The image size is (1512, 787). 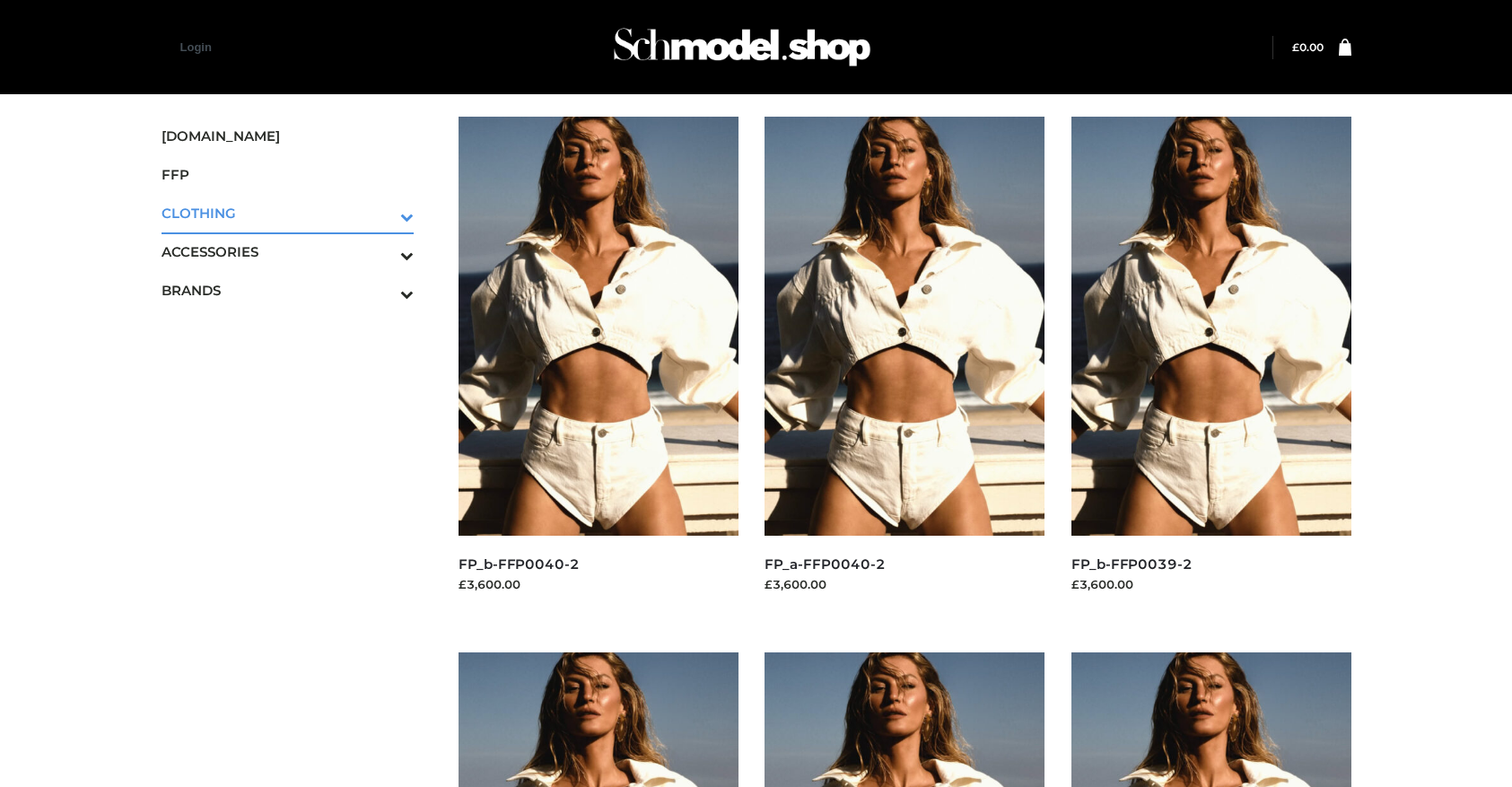 What do you see at coordinates (288, 290) in the screenshot?
I see `span: BRANDS` at bounding box center [288, 290].